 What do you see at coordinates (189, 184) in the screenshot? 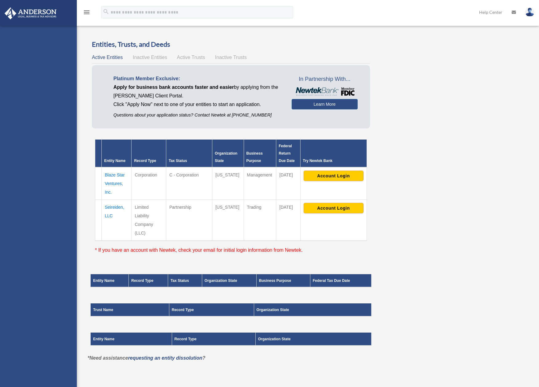
I see `td: C - Corporation` at bounding box center [189, 184].